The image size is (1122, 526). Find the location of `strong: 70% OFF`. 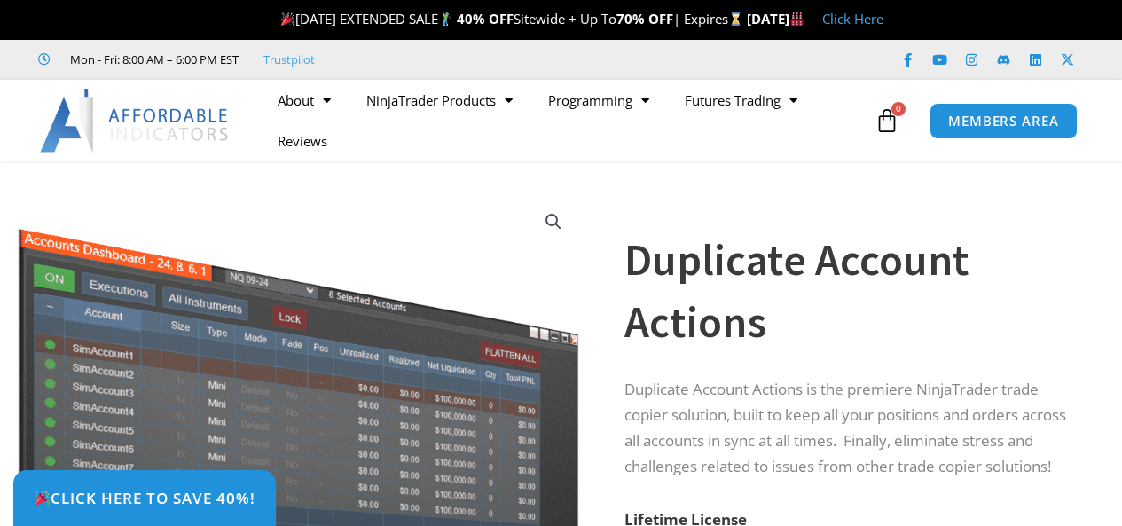

strong: 70% OFF is located at coordinates (645, 19).